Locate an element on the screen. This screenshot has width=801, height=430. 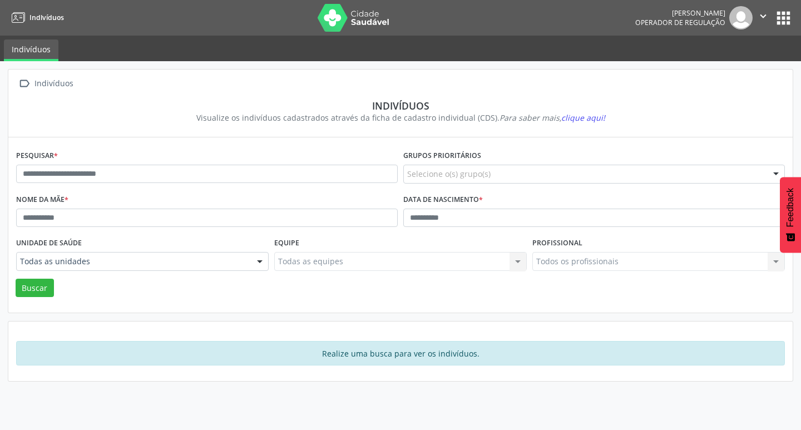
button: Feedback - Mostrar pesquisa is located at coordinates (791, 215).